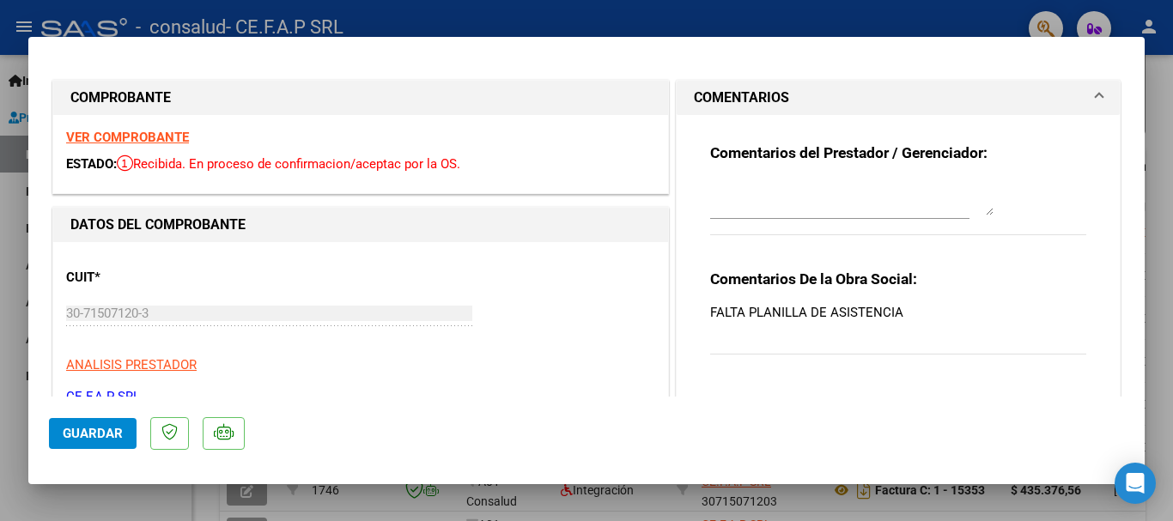 Image resolution: width=1173 pixels, height=521 pixels. I want to click on span: ANALISIS PRESTADOR, so click(131, 365).